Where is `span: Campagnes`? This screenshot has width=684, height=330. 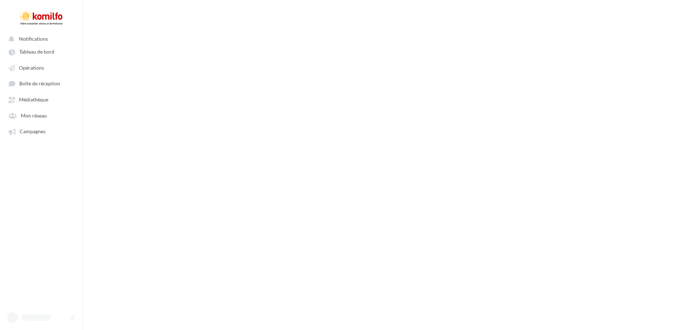
span: Campagnes is located at coordinates (33, 132).